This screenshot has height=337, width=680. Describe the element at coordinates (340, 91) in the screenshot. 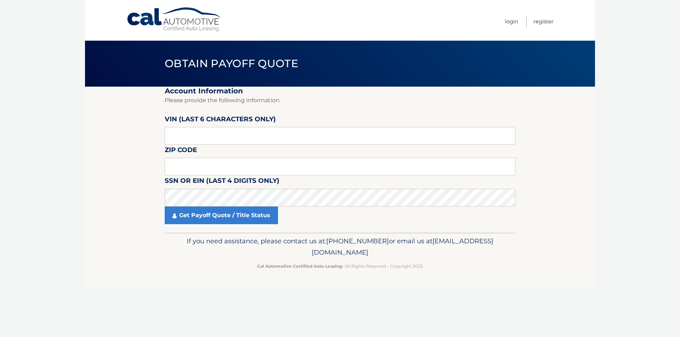

I see `h2: Account Information` at that location.